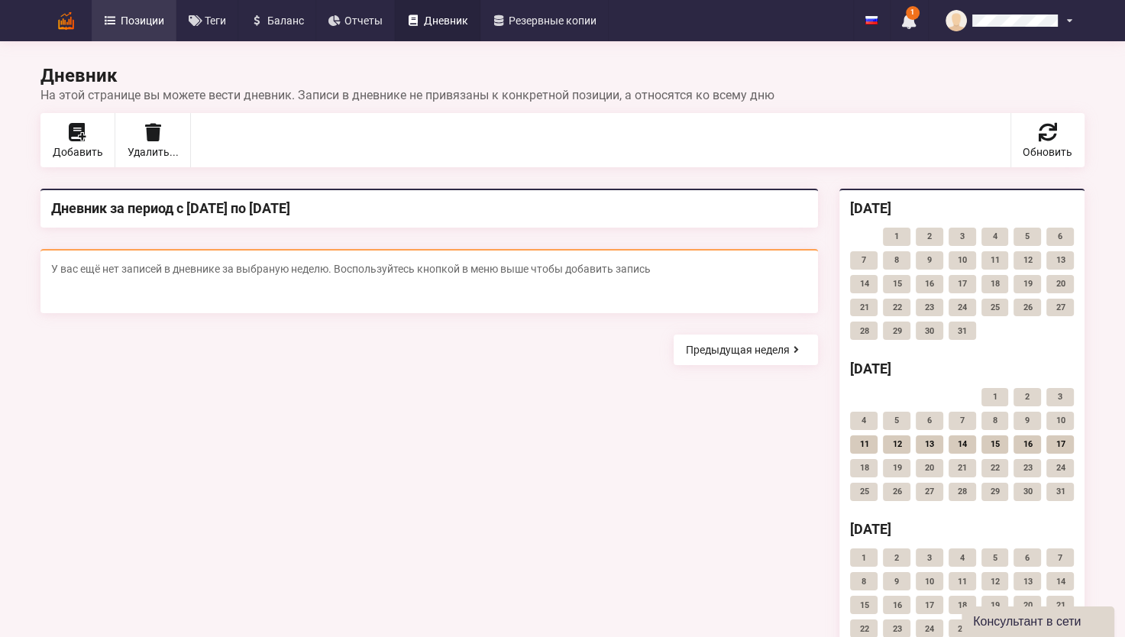  Describe the element at coordinates (142, 21) in the screenshot. I see `span: Позиции` at that location.